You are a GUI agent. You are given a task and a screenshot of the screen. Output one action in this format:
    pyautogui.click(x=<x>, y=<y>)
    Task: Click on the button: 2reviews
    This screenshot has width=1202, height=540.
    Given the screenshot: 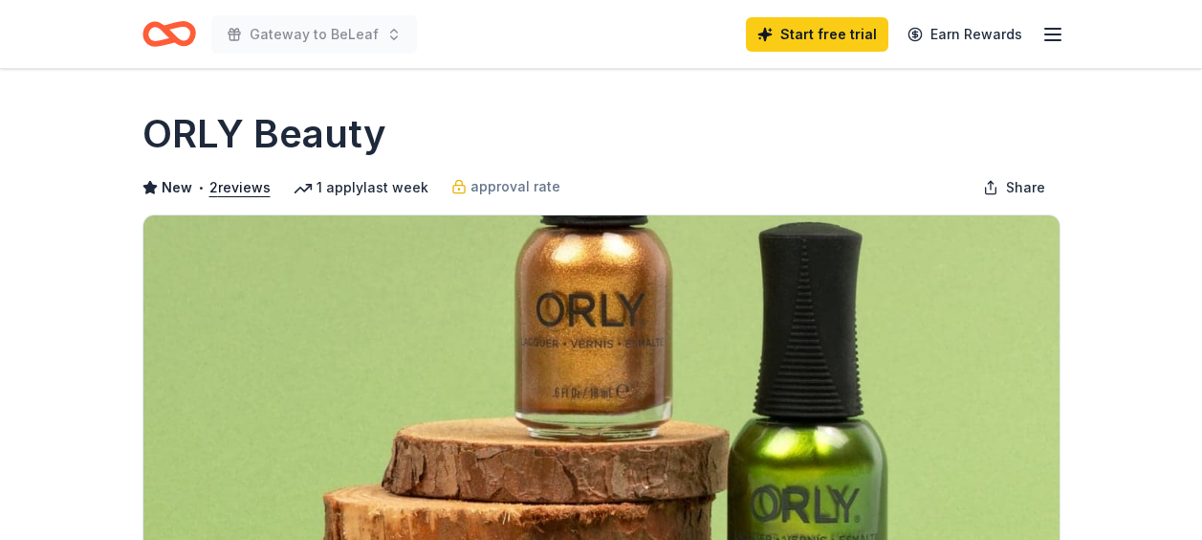 What is the action you would take?
    pyautogui.click(x=240, y=187)
    